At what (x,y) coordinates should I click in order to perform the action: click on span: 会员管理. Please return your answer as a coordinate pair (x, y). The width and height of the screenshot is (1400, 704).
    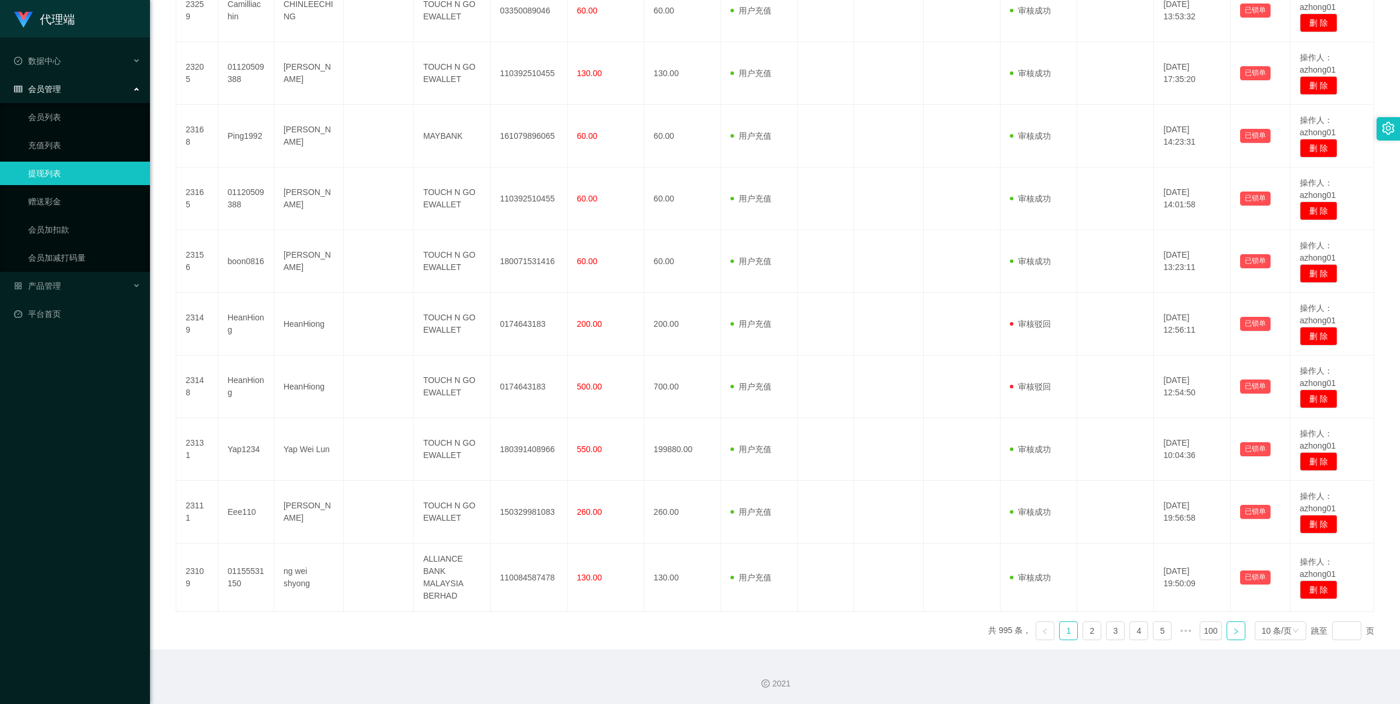
    Looking at the image, I should click on (37, 89).